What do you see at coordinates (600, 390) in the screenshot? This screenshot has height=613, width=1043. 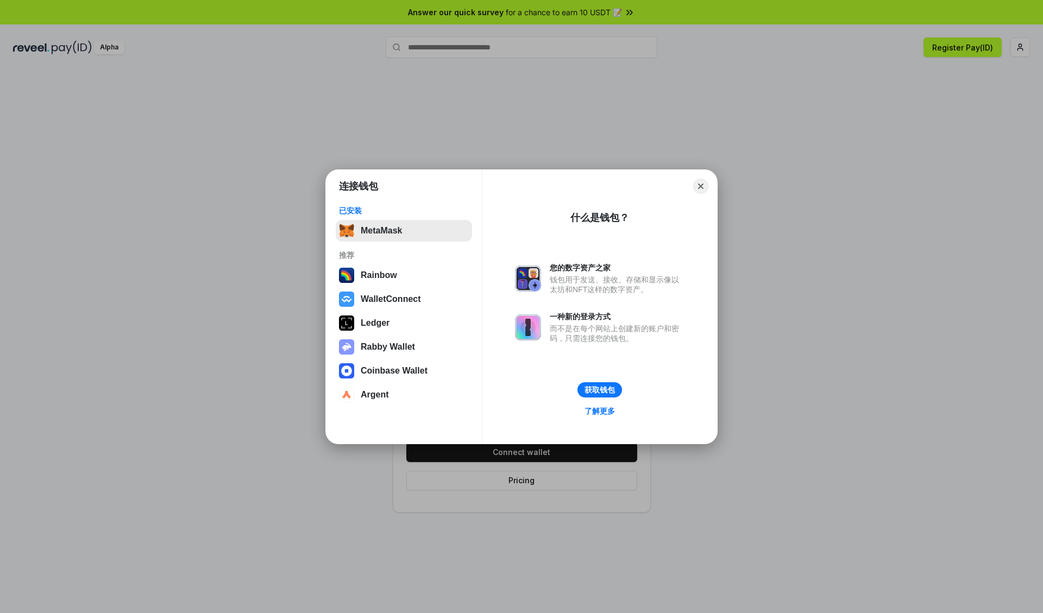 I see `div: 获取钱包` at bounding box center [600, 390].